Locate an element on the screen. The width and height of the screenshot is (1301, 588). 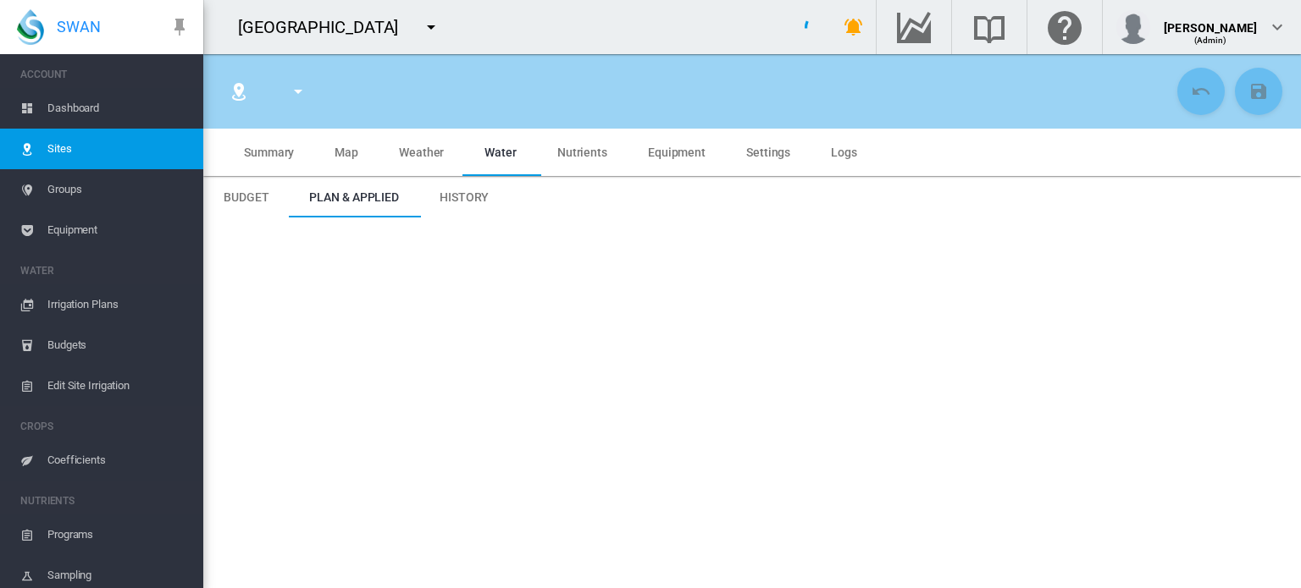
md-icon: icon-content-save is located at coordinates (1258, 91).